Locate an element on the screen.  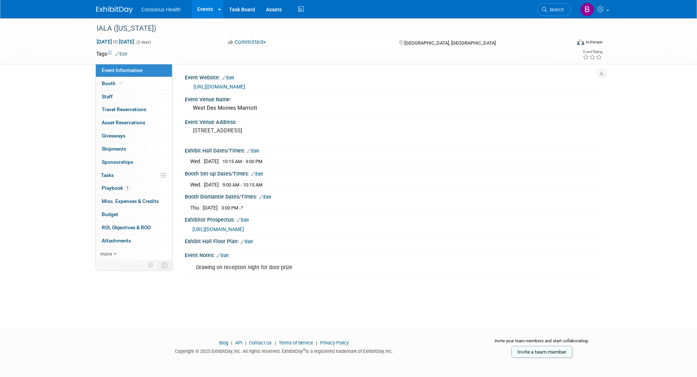
div: Invite your team members and start collaborating: is located at coordinates (542, 344).